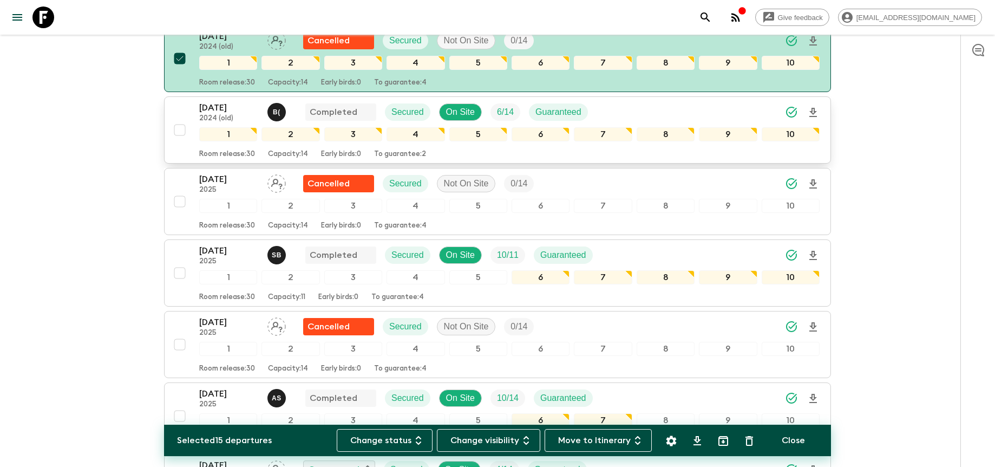 This screenshot has height=467, width=995. Describe the element at coordinates (17, 17) in the screenshot. I see `button: menu` at that location.